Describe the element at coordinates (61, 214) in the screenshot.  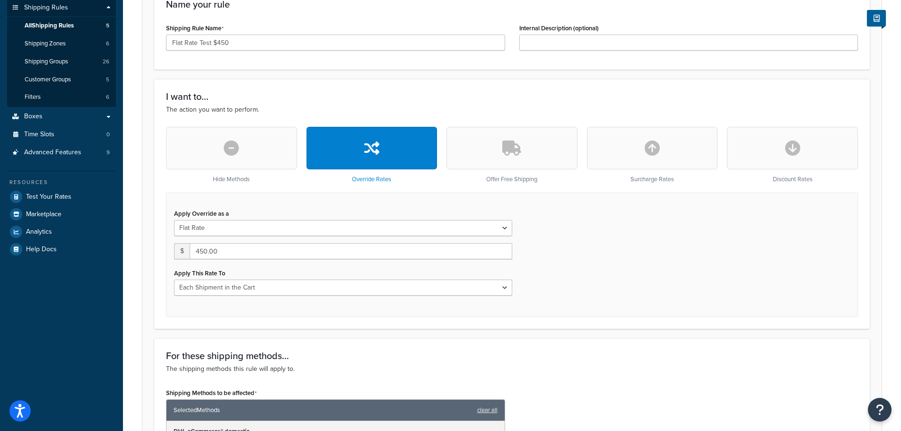
I see `li: Marketplace` at that location.